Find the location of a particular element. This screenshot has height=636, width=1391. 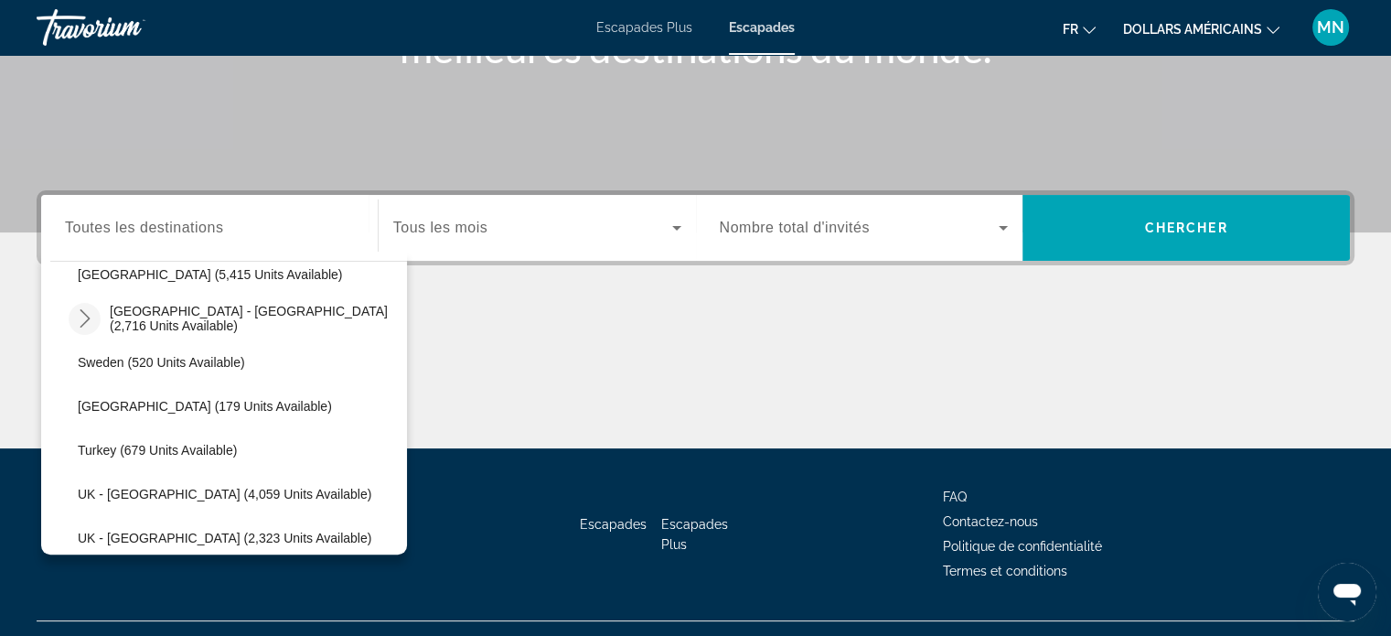

font: fr is located at coordinates (1070, 29).